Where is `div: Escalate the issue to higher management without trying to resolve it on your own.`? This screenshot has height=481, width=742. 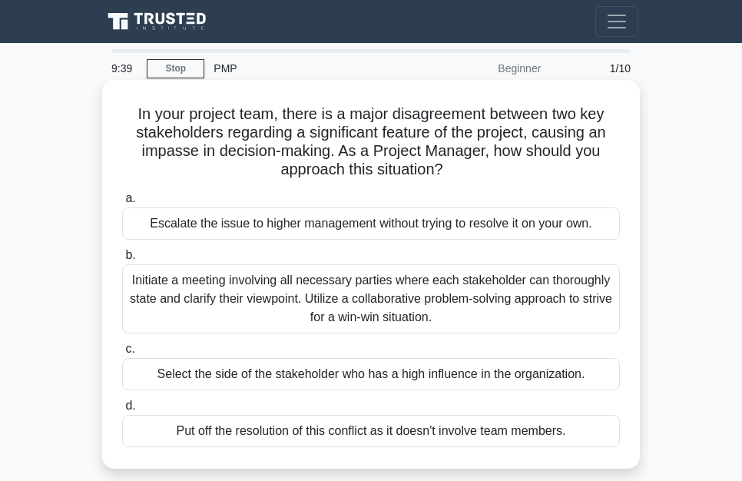
div: Escalate the issue to higher management without trying to resolve it on your own. is located at coordinates (371, 224).